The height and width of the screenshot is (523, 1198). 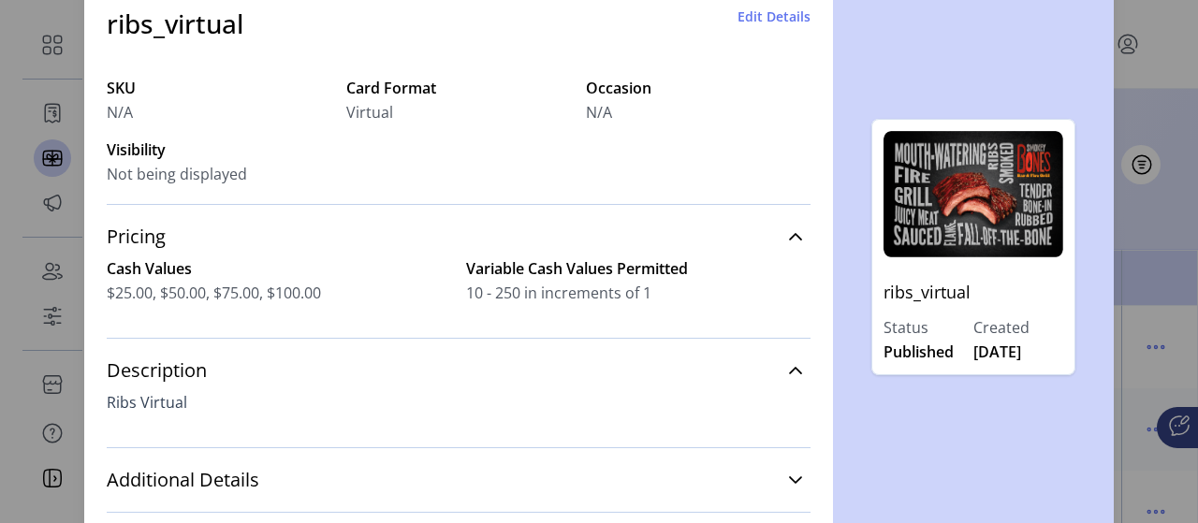 I want to click on span: Published, so click(x=918, y=352).